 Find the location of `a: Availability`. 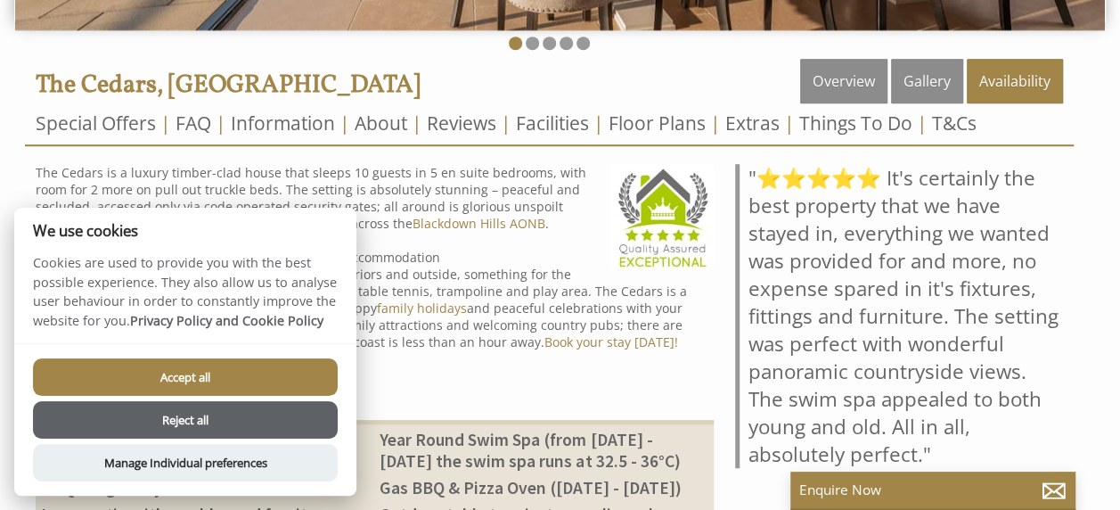

a: Availability is located at coordinates (1015, 81).